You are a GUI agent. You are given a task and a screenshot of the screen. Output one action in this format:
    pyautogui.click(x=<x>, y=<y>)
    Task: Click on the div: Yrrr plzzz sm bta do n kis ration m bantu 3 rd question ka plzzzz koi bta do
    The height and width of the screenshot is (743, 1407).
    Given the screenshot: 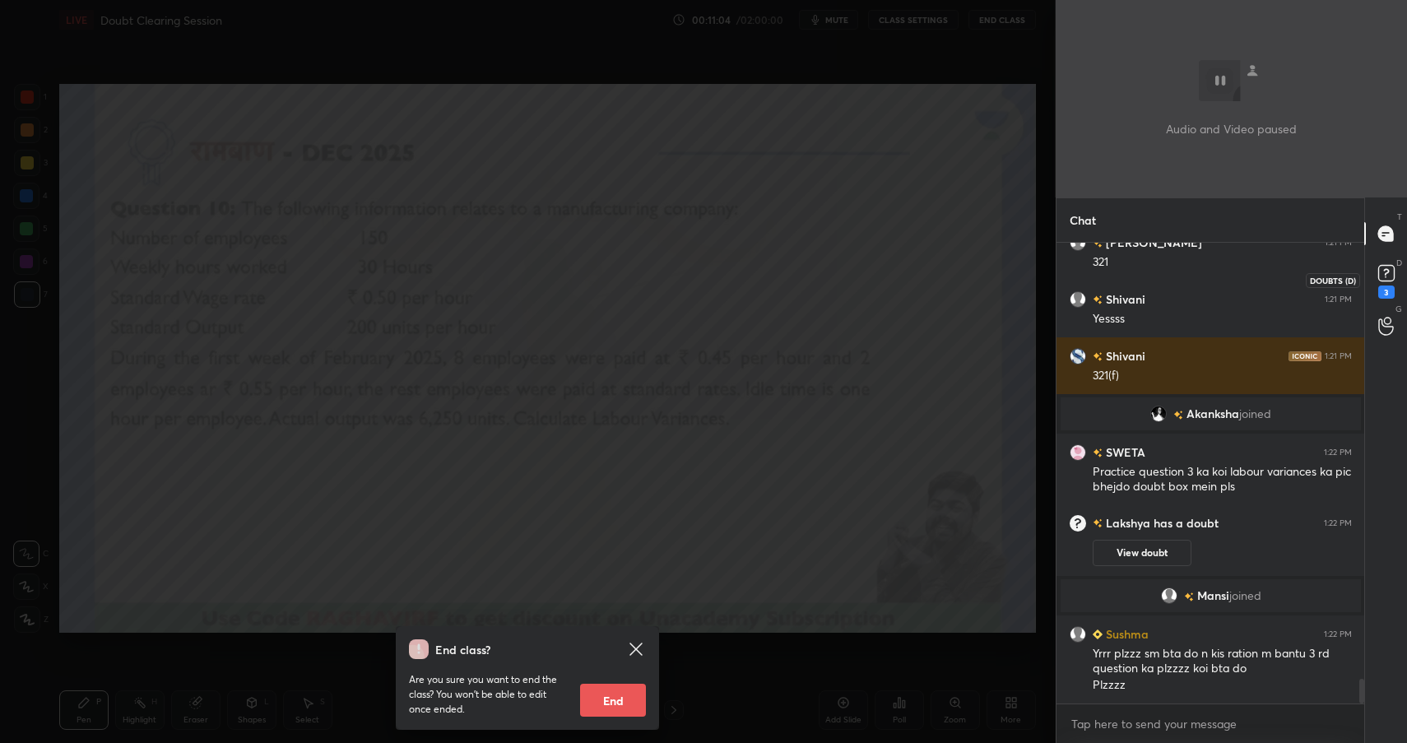 What is the action you would take?
    pyautogui.click(x=1222, y=662)
    